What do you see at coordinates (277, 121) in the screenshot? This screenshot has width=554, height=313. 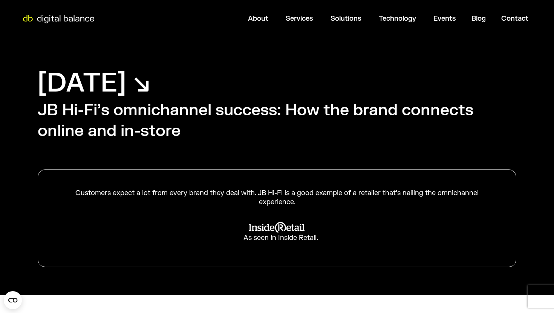 I see `h2: JB Hi-Fi’s omnichannel success: How the brand connects online and in-store` at bounding box center [277, 121].